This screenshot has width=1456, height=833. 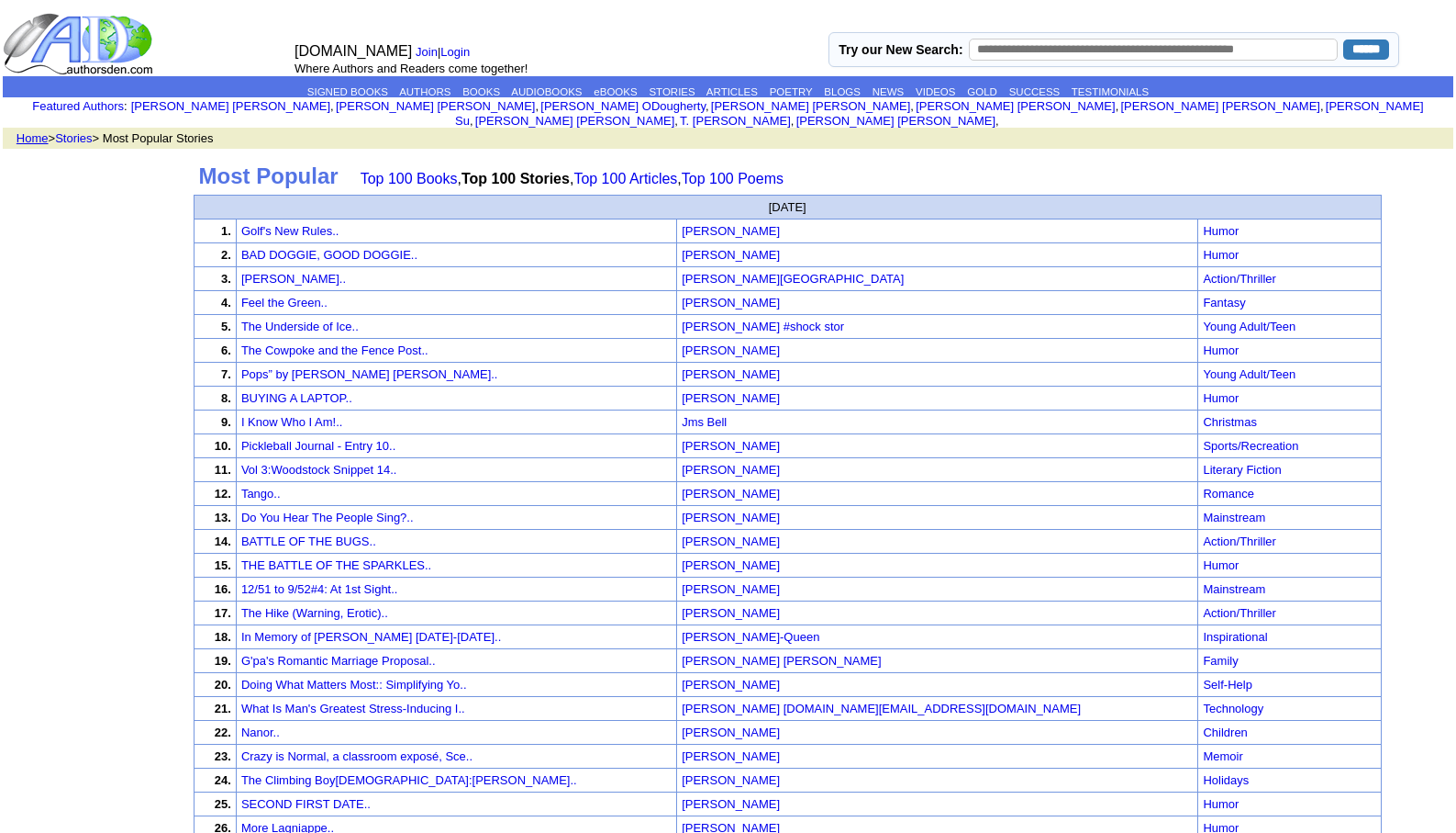 What do you see at coordinates (223, 445) in the screenshot?
I see `font: 10.` at bounding box center [223, 445].